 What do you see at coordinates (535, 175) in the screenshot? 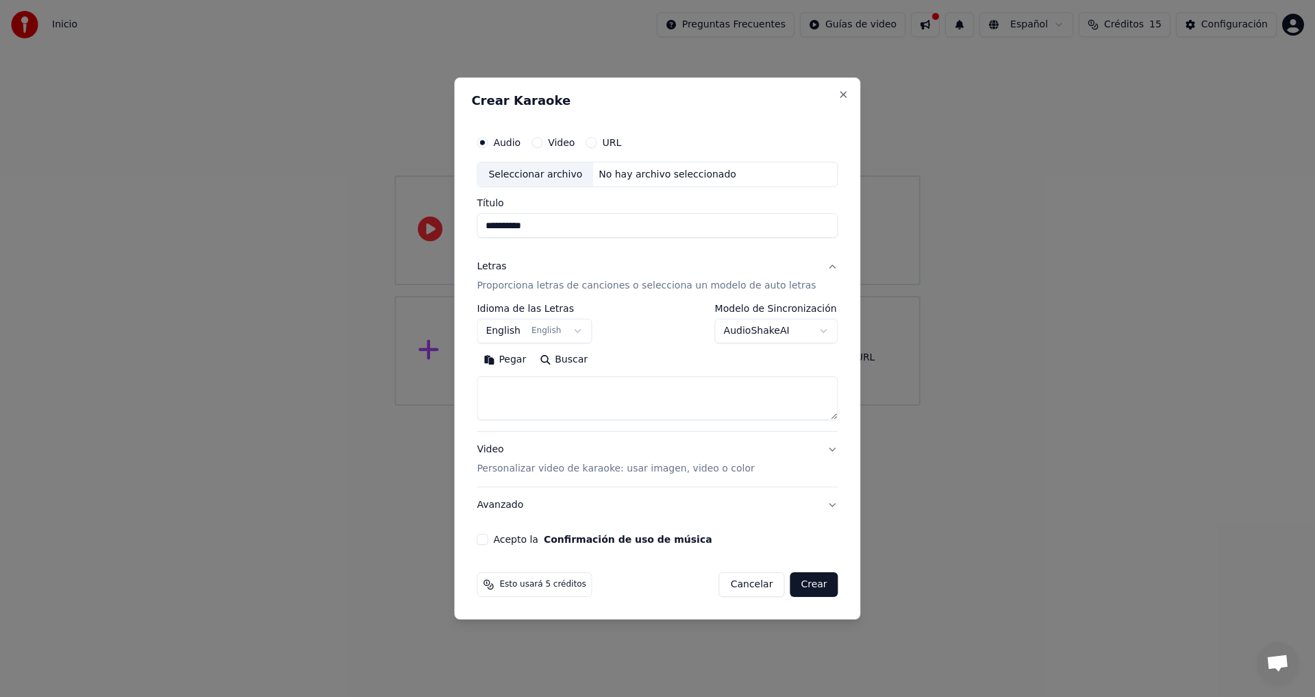
I see `div: Seleccionar archivo` at bounding box center [535, 175].